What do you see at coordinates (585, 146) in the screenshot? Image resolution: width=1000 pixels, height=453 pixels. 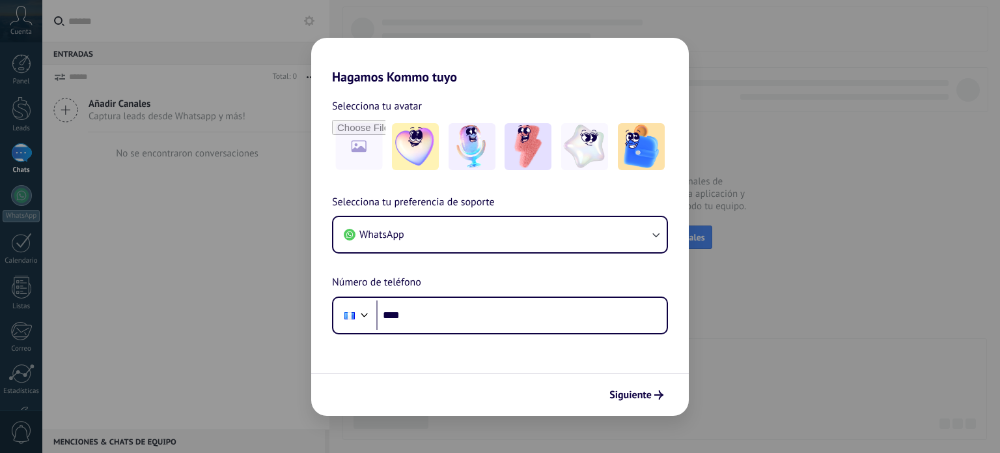 I see `img: -4.jpeg` at bounding box center [585, 146].